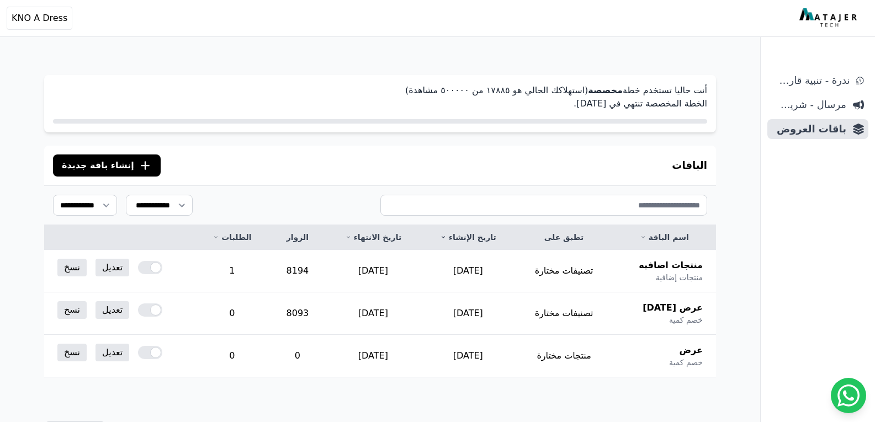 Image resolution: width=875 pixels, height=422 pixels. I want to click on span: عرض, so click(691, 350).